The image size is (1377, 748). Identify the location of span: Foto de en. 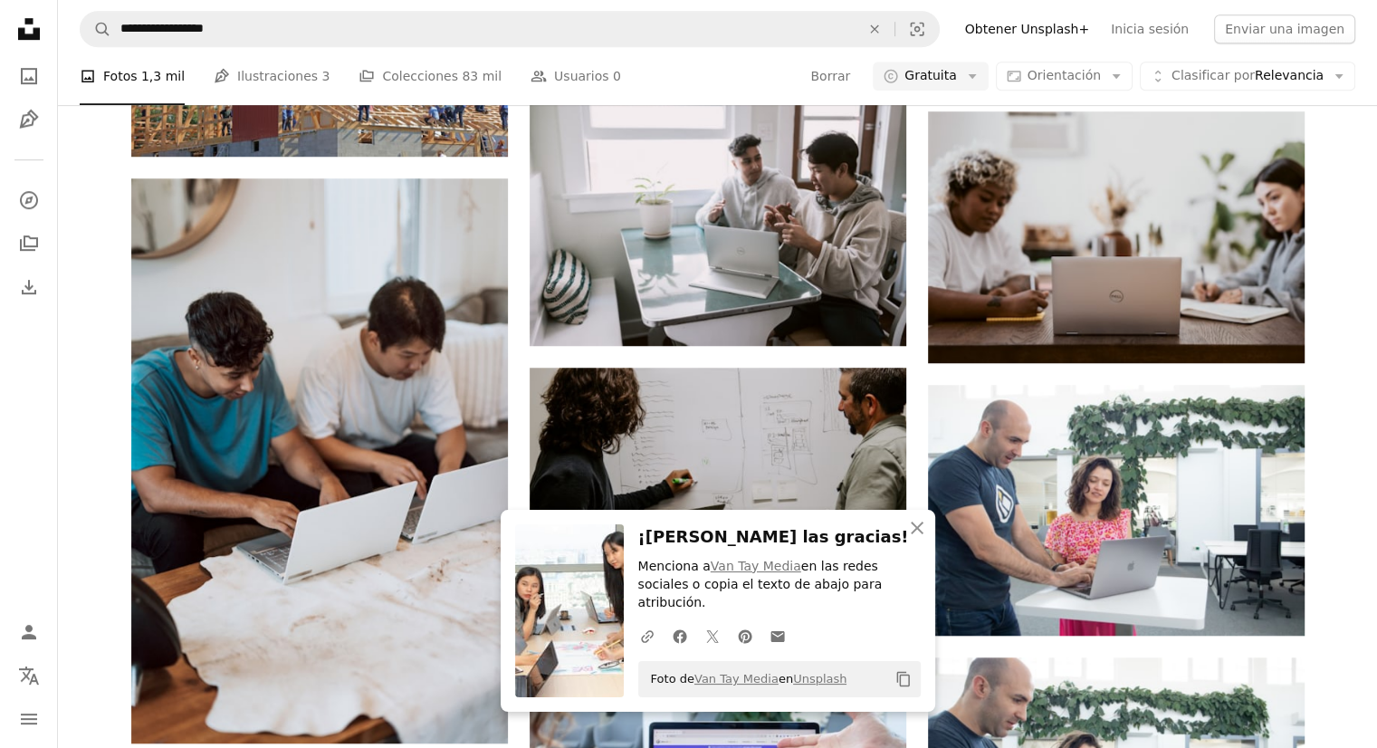
(744, 679).